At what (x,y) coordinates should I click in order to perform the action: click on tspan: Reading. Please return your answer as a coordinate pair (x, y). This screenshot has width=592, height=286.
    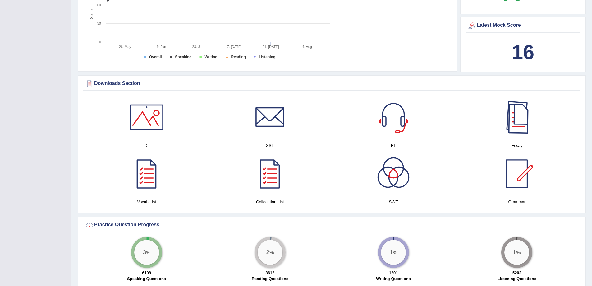
    Looking at the image, I should click on (238, 57).